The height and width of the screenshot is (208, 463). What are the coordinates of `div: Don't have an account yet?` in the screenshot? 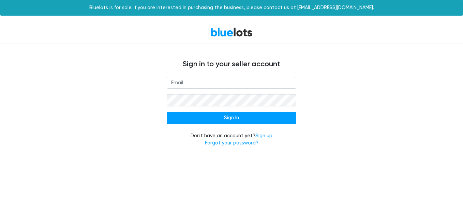 It's located at (231, 140).